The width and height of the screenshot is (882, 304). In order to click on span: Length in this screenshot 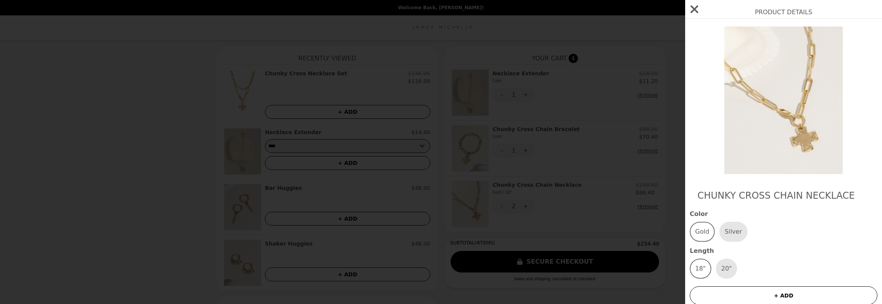, I will do `click(784, 251)`.